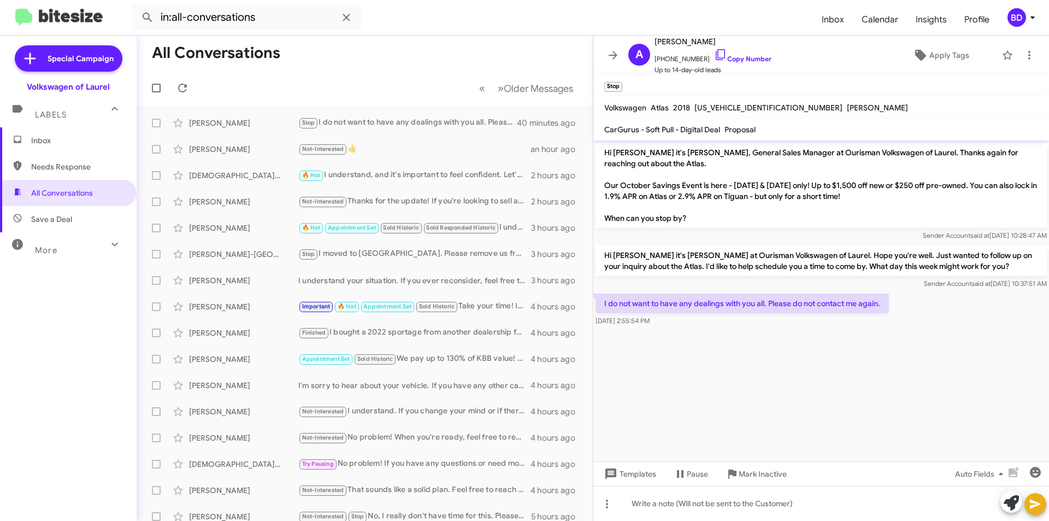 The width and height of the screenshot is (1049, 521). Describe the element at coordinates (247, 17) in the screenshot. I see `input: Search` at that location.